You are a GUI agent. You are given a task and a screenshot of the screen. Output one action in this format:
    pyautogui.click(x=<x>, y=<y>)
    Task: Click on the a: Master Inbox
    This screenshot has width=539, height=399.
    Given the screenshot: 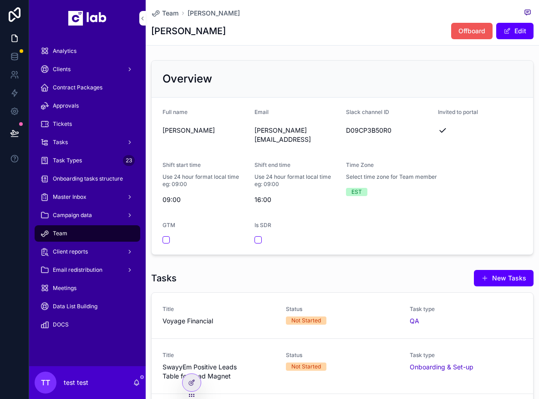 What is the action you would take?
    pyautogui.click(x=87, y=197)
    